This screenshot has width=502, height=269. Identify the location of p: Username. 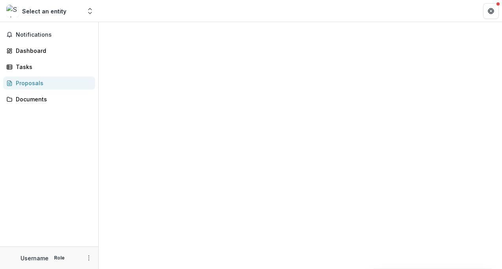
(34, 258).